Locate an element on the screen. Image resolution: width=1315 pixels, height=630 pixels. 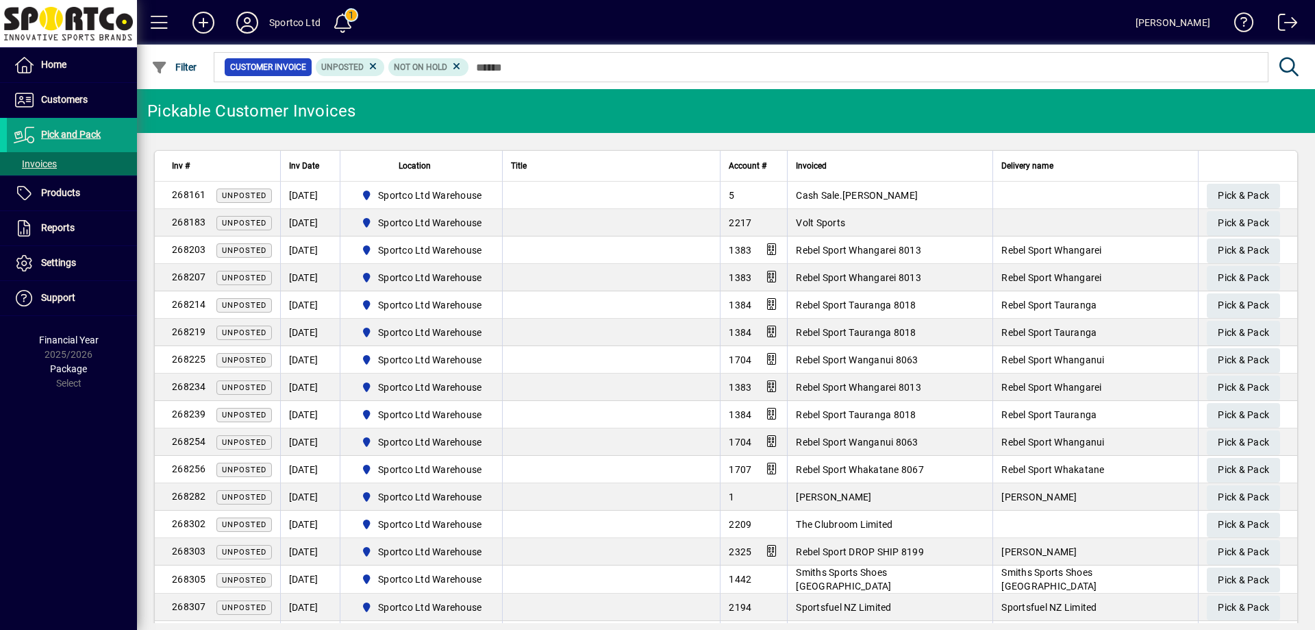
span: Rebel Sport Whangarei is located at coordinates (1052, 387).